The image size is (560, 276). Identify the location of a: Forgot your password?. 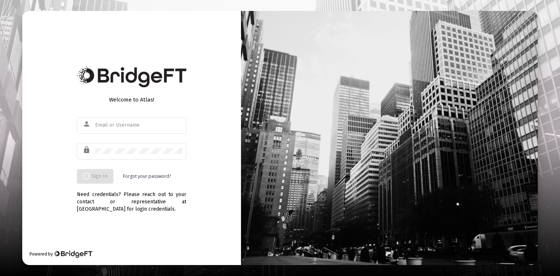
(147, 176).